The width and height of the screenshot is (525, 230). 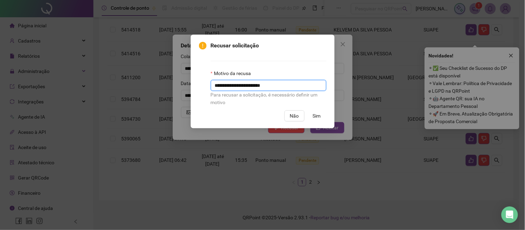 I want to click on span: exclamation-circle, so click(x=203, y=46).